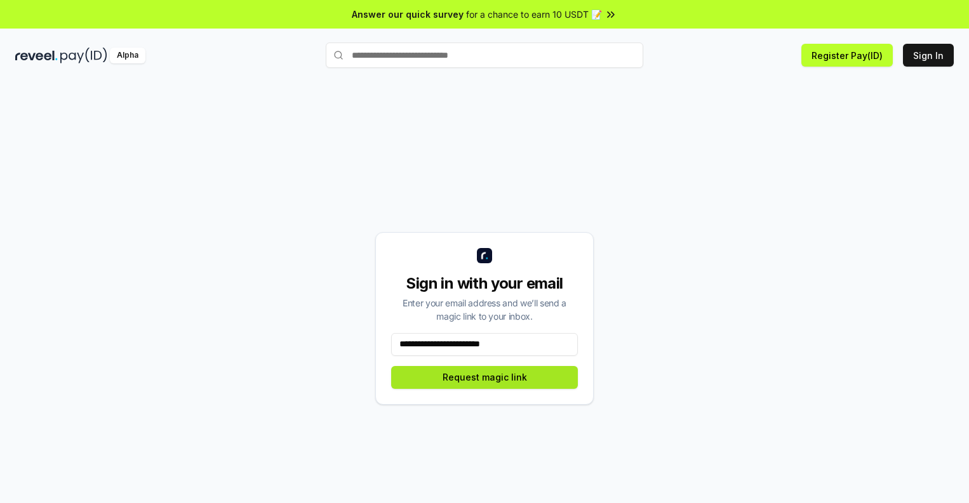 The height and width of the screenshot is (503, 969). What do you see at coordinates (36, 55) in the screenshot?
I see `img: reveel_dark` at bounding box center [36, 55].